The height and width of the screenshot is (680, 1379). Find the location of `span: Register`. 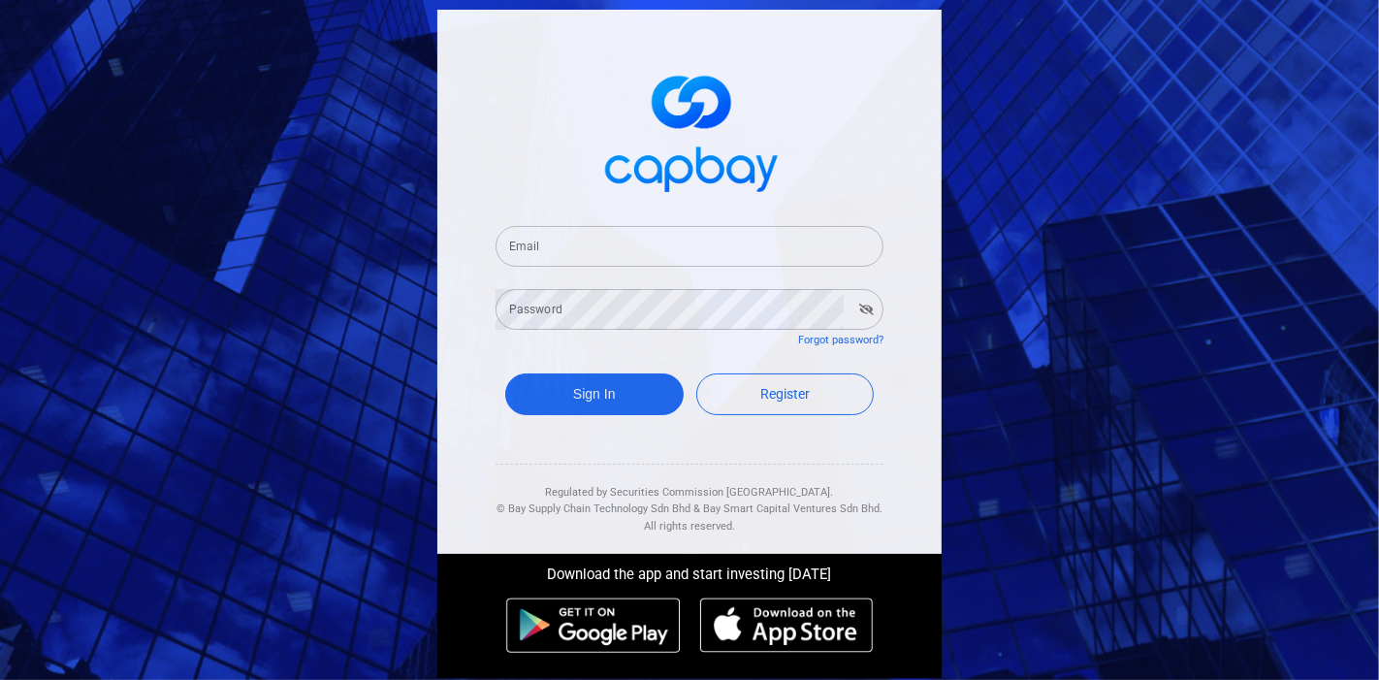

span: Register is located at coordinates (785, 394).